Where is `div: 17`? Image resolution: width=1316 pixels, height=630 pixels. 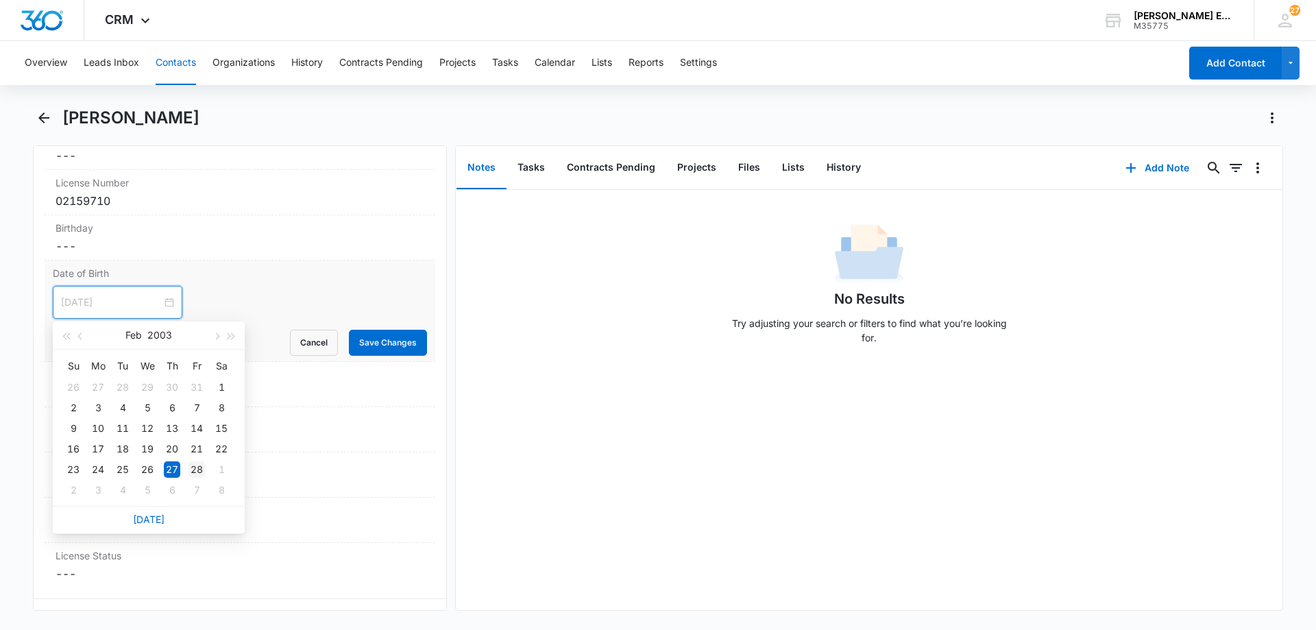 div: 17 is located at coordinates (98, 449).